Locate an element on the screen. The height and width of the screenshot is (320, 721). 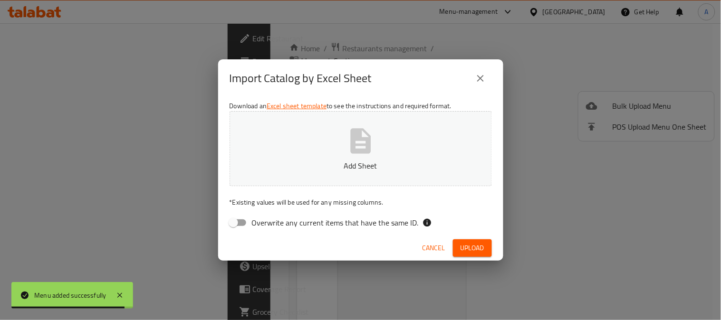
span: Overwrite any current items that have the same ID. is located at coordinates (335, 223).